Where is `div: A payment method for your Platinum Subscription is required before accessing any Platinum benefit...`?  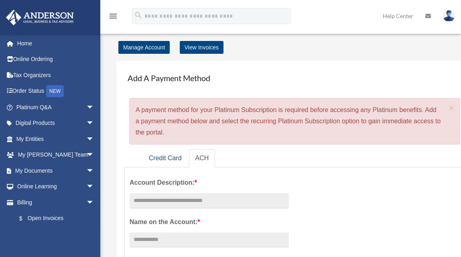
div: A payment method for your Platinum Subscription is required before accessing any Platinum benefit... is located at coordinates (295, 121).